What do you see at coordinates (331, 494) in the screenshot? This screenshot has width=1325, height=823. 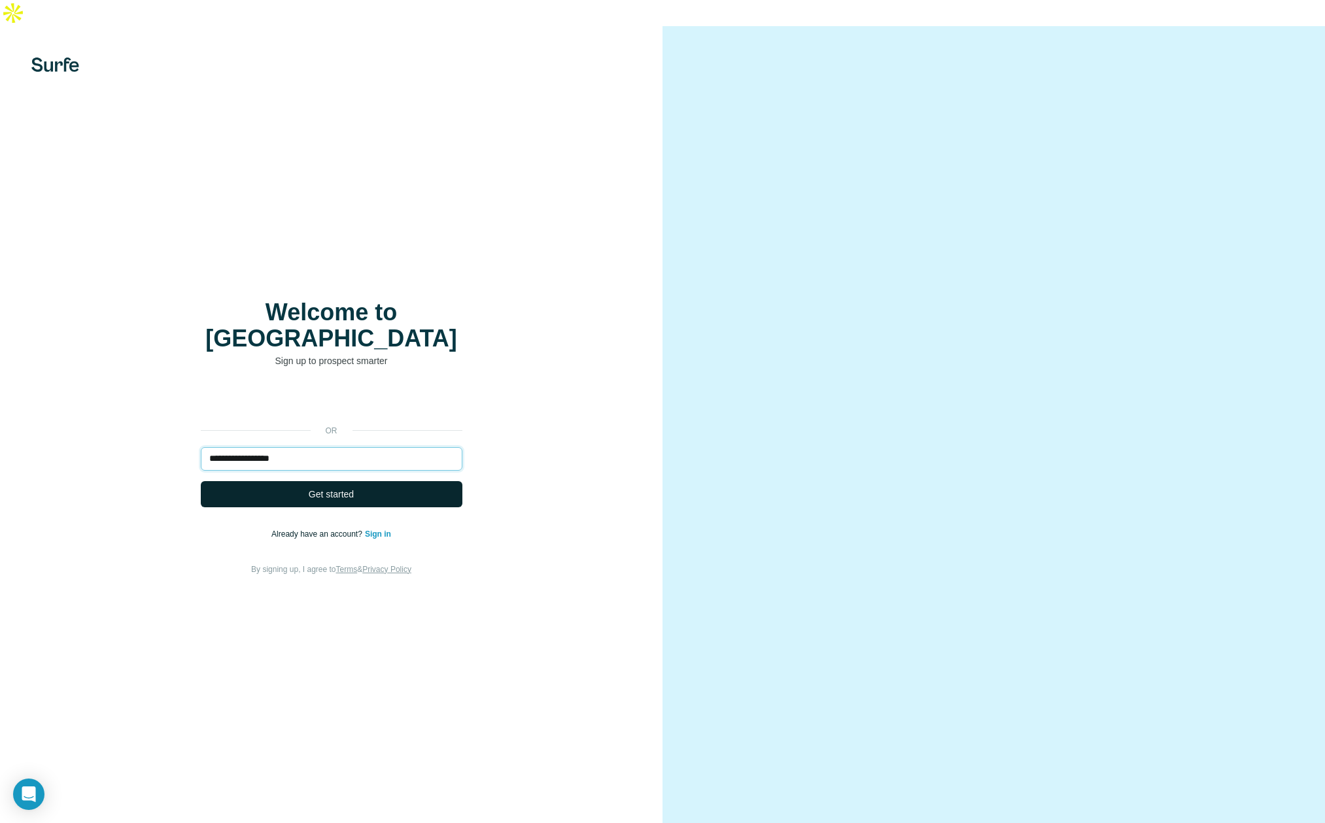 I see `span: Get started` at bounding box center [331, 494].